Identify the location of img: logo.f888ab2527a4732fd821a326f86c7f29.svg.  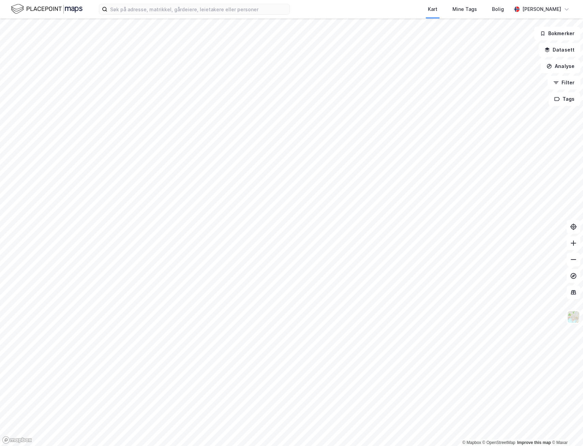
(47, 9).